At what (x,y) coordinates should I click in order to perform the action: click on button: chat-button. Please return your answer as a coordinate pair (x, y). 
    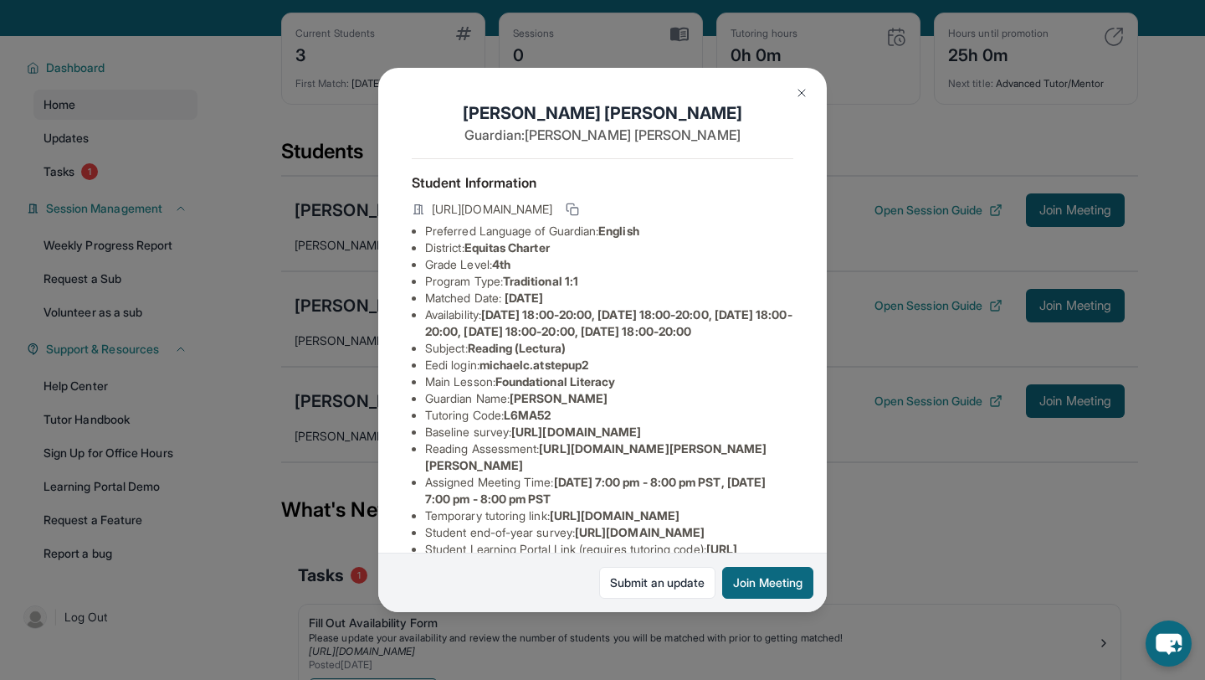
    Looking at the image, I should click on (1169, 643).